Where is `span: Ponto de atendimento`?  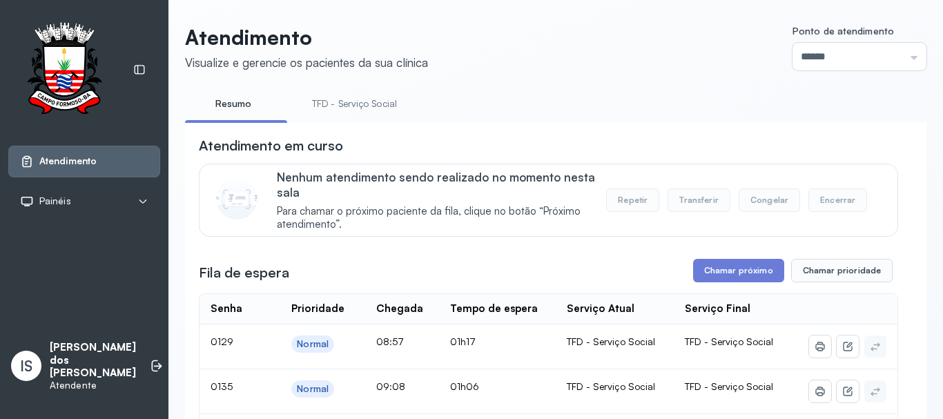
span: Ponto de atendimento is located at coordinates (843, 30).